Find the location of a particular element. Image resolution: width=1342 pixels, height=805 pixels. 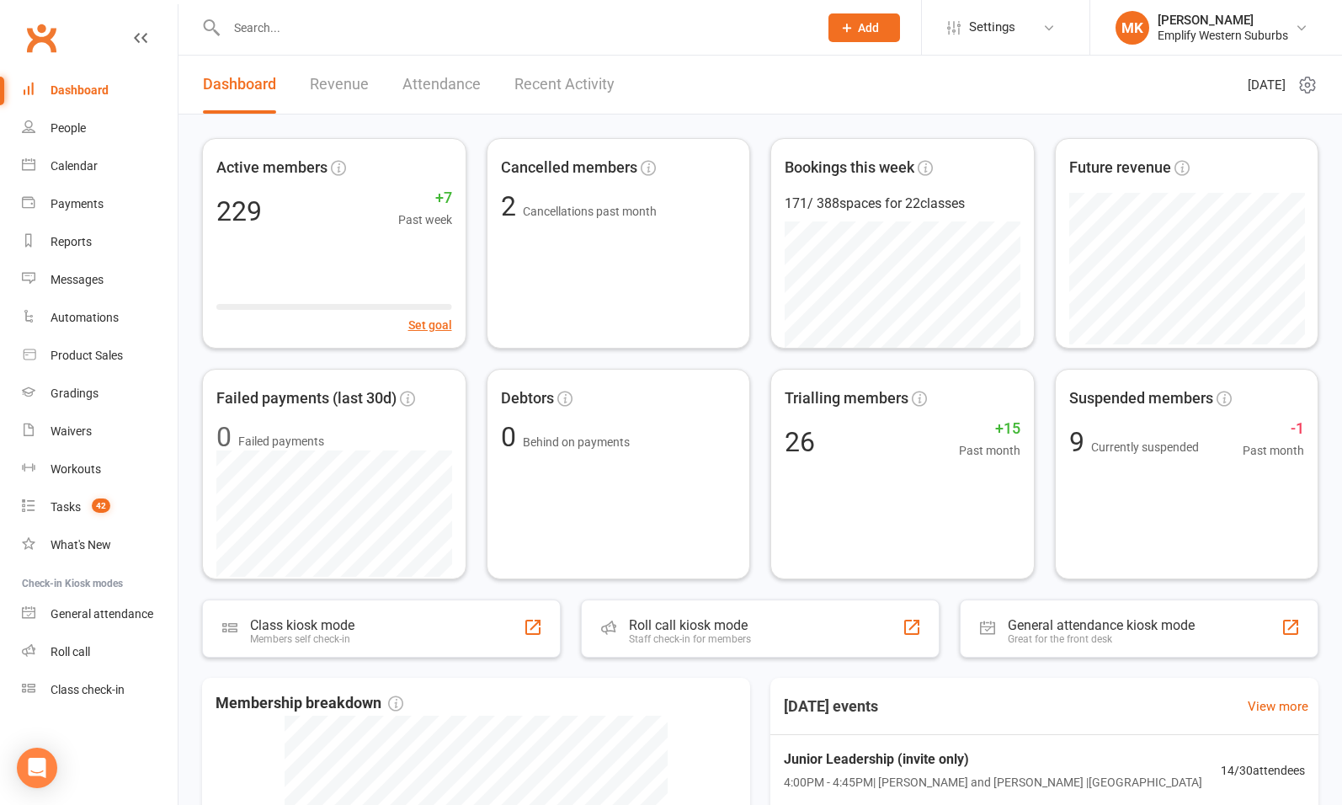

div: Roll call is located at coordinates (70, 651).